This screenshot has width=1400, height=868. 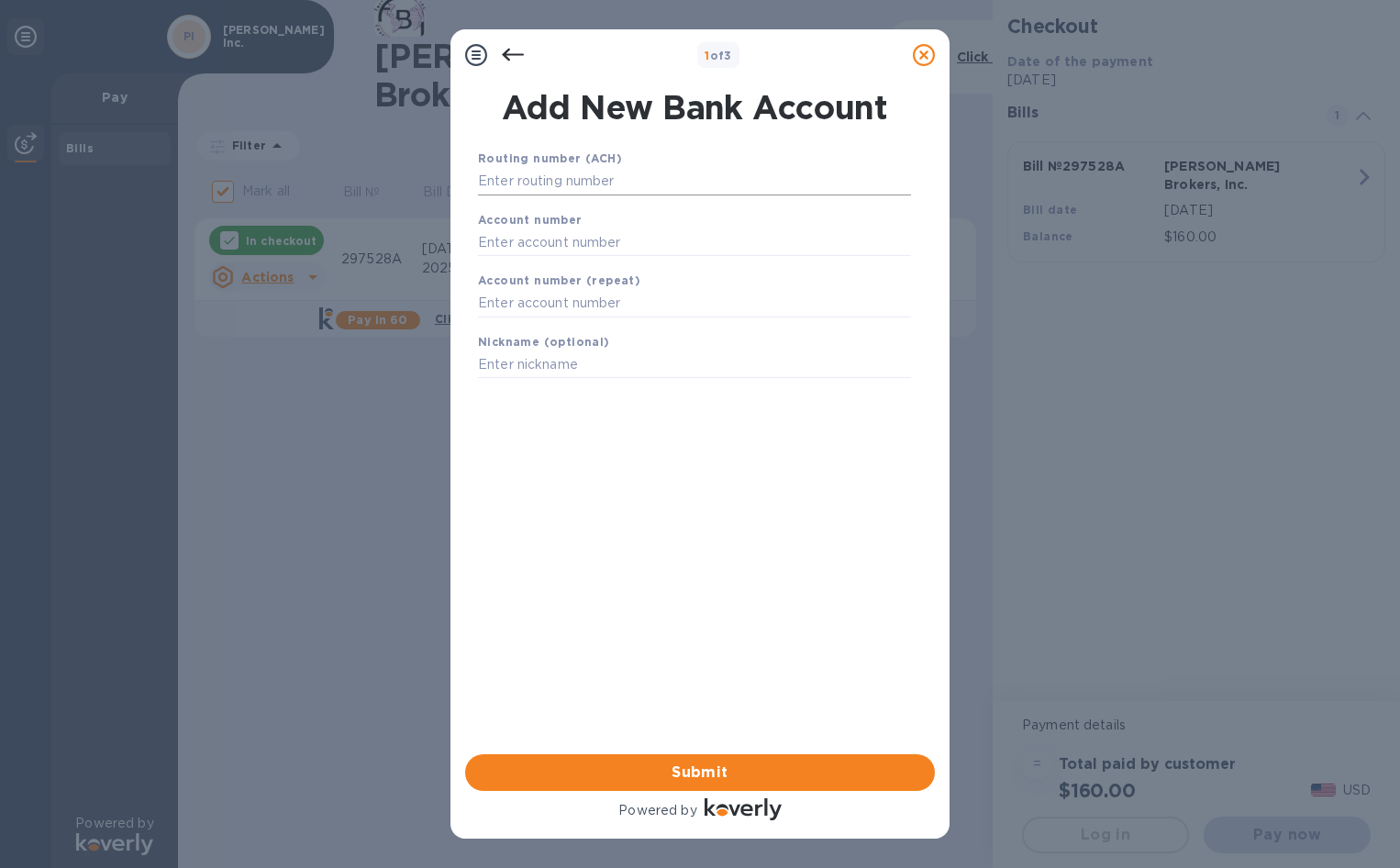 I want to click on input: Enter nickname, so click(x=694, y=366).